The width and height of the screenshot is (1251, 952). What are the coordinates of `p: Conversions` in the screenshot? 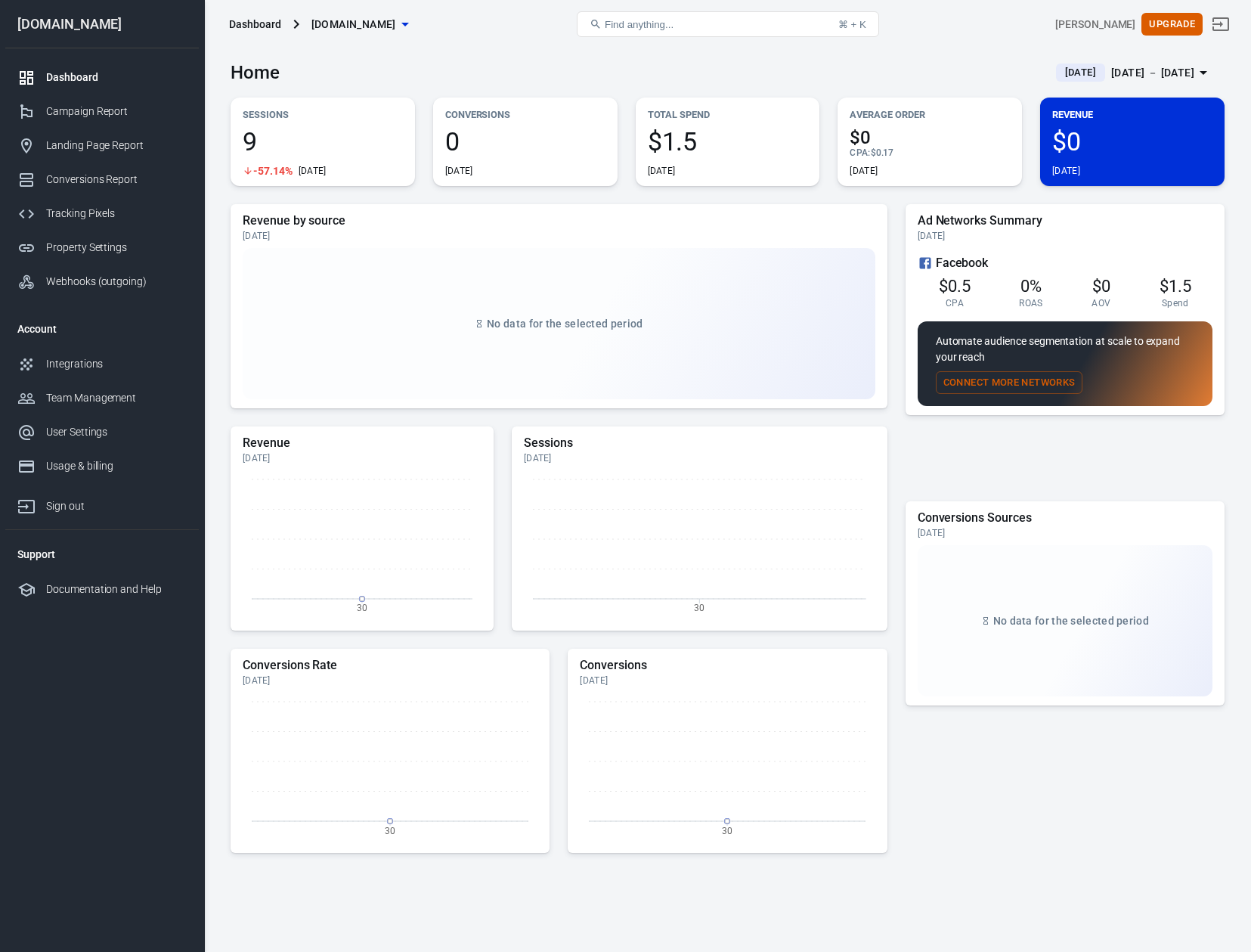 It's located at (525, 114).